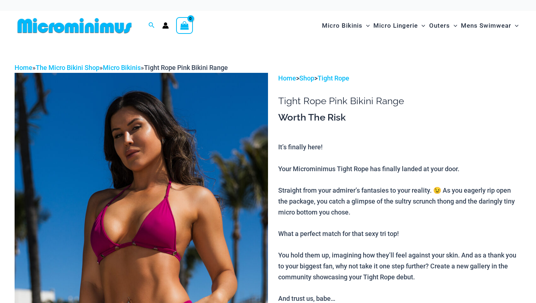 This screenshot has width=536, height=303. I want to click on a: Micro LingerieMenu ToggleMenu Toggle, so click(399, 26).